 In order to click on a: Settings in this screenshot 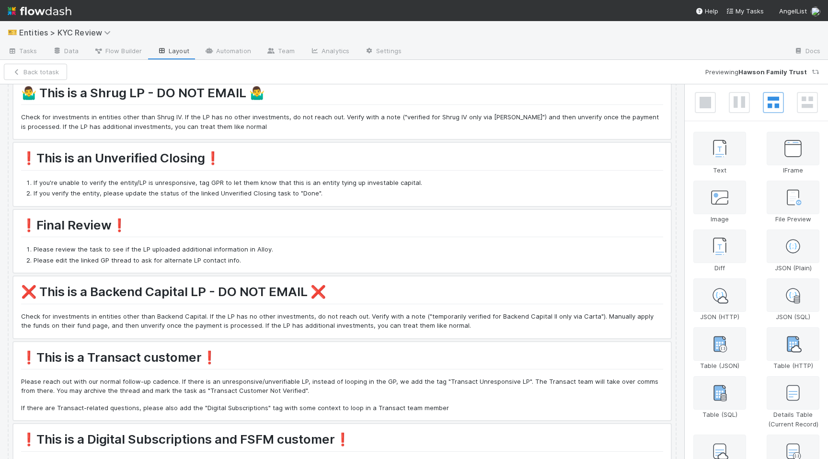, I will do `click(383, 52)`.